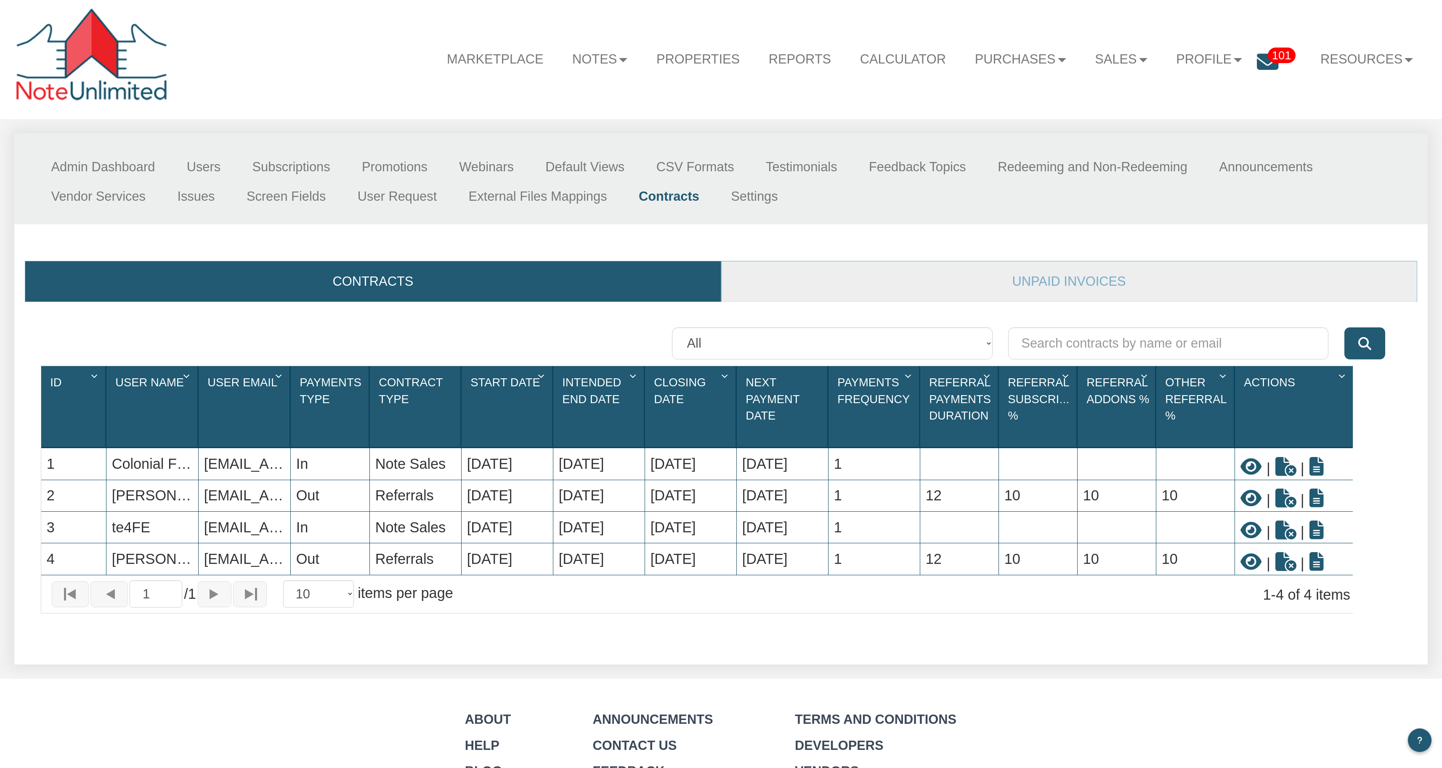 This screenshot has height=768, width=1442. What do you see at coordinates (698, 59) in the screenshot?
I see `a: Properties` at bounding box center [698, 59].